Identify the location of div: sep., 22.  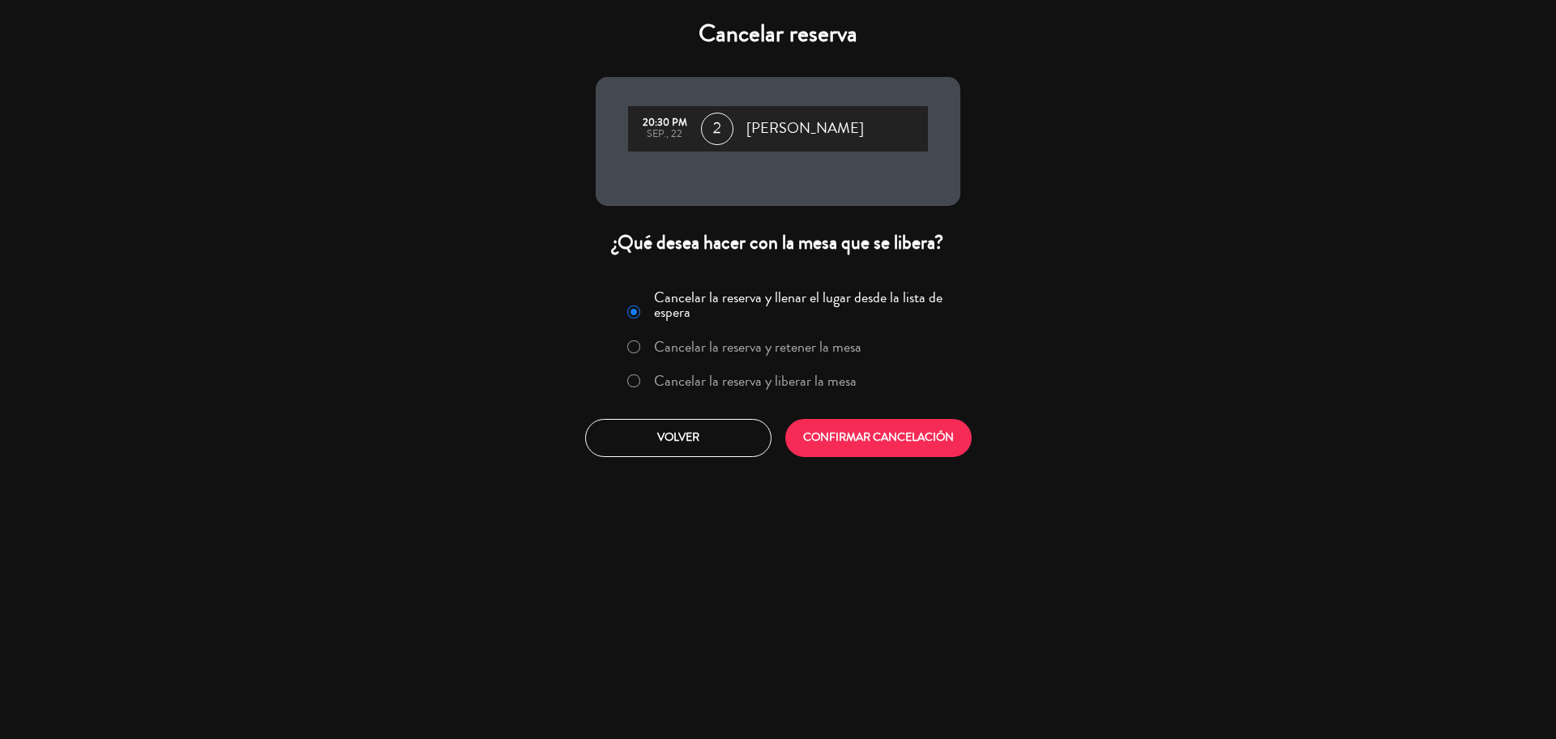
(664, 134).